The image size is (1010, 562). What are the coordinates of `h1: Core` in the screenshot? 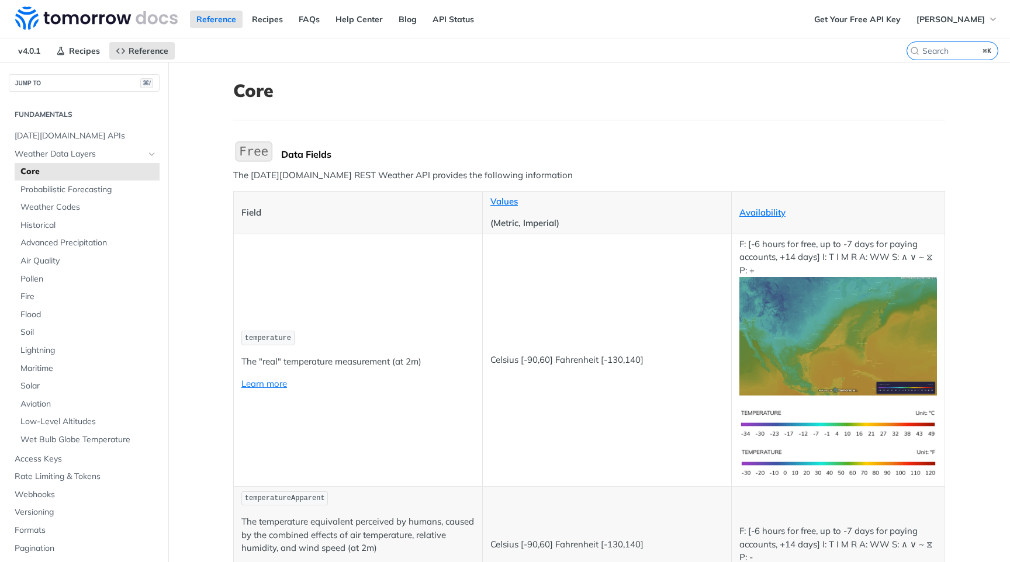 It's located at (589, 91).